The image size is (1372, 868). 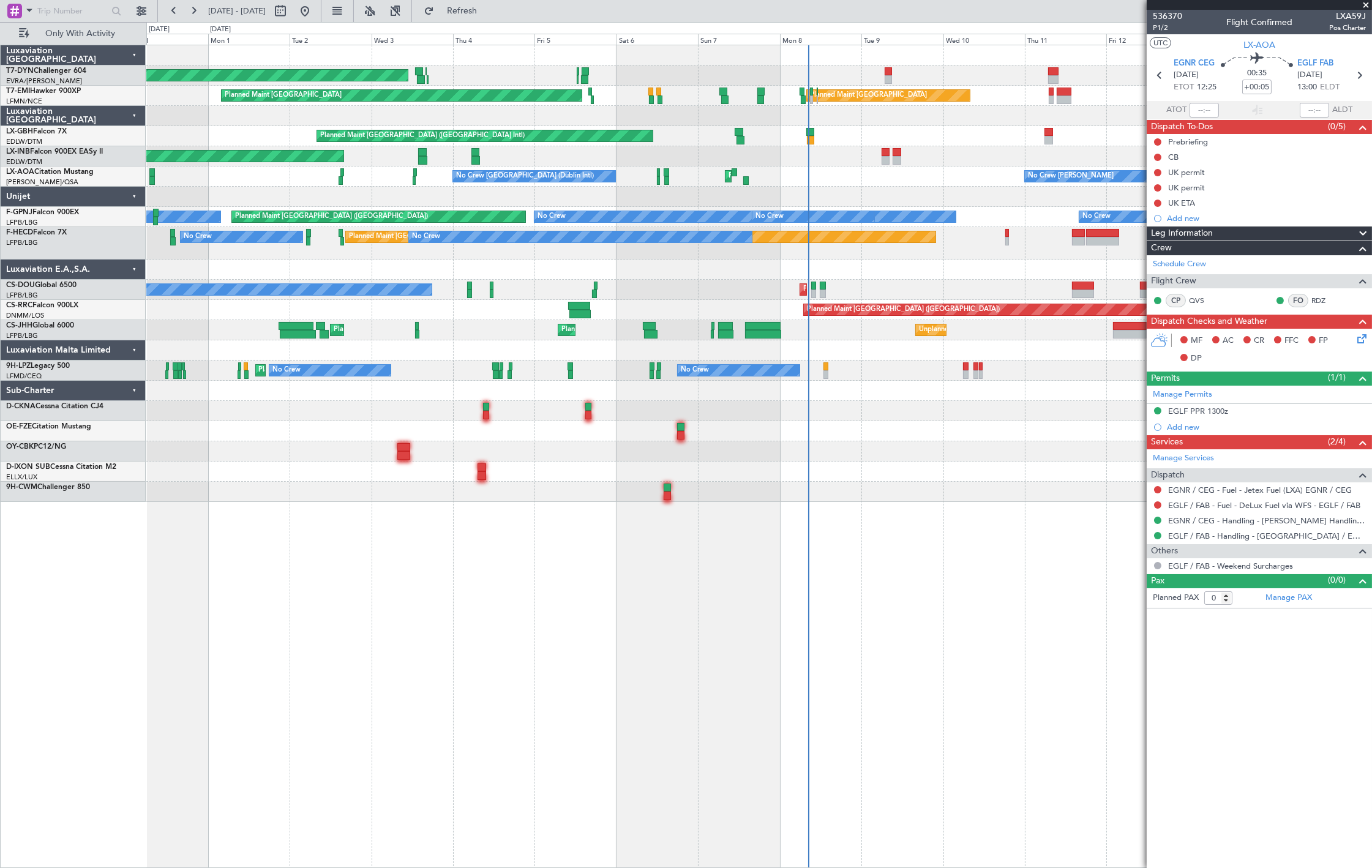 I want to click on span: LX-INB, so click(x=18, y=152).